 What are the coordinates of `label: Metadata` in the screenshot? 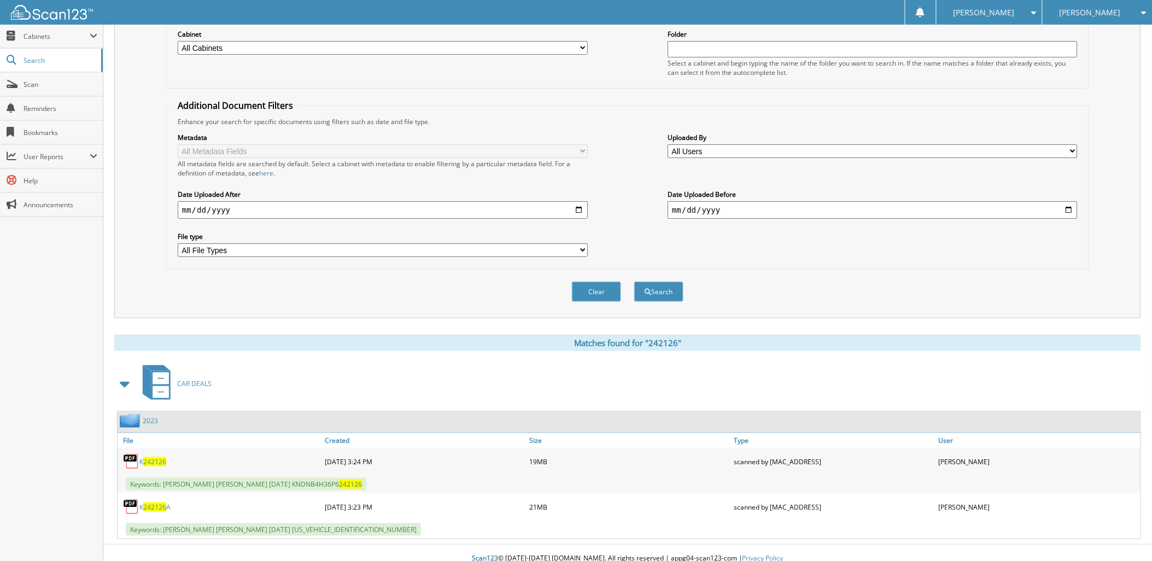 It's located at (383, 137).